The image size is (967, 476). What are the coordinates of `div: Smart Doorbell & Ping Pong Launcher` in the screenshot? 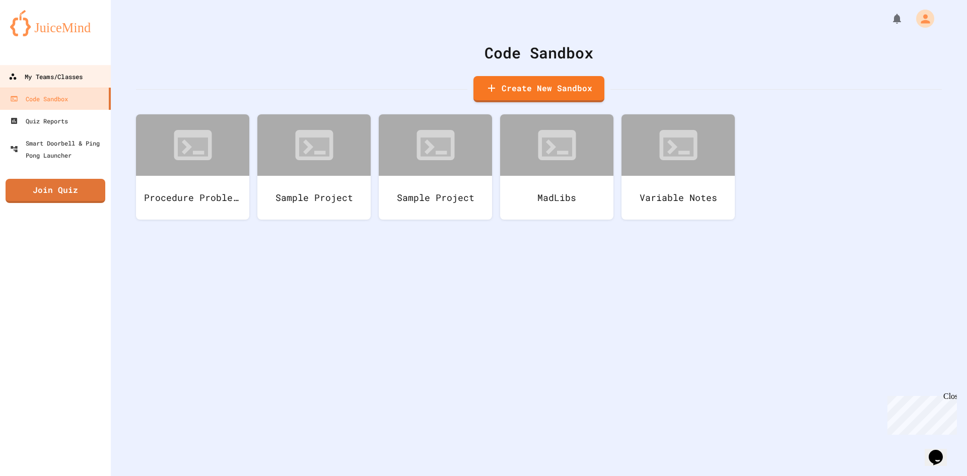 It's located at (58, 149).